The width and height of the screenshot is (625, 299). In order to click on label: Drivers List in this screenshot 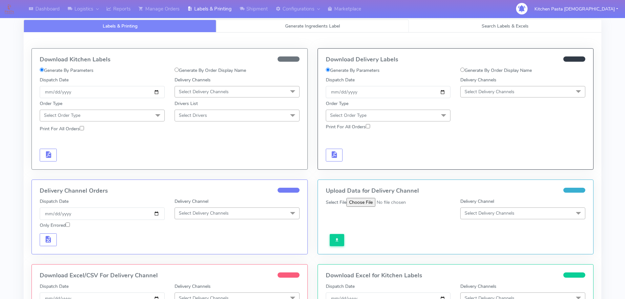, I will do `click(186, 103)`.